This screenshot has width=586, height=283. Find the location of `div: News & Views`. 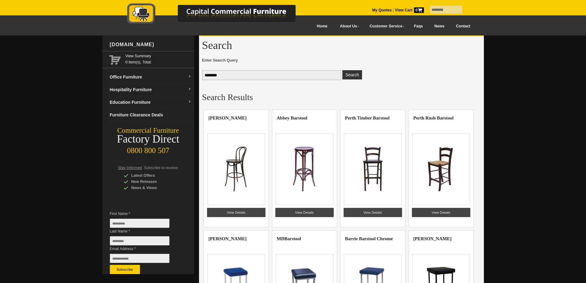

div: News & Views is located at coordinates (153, 188).